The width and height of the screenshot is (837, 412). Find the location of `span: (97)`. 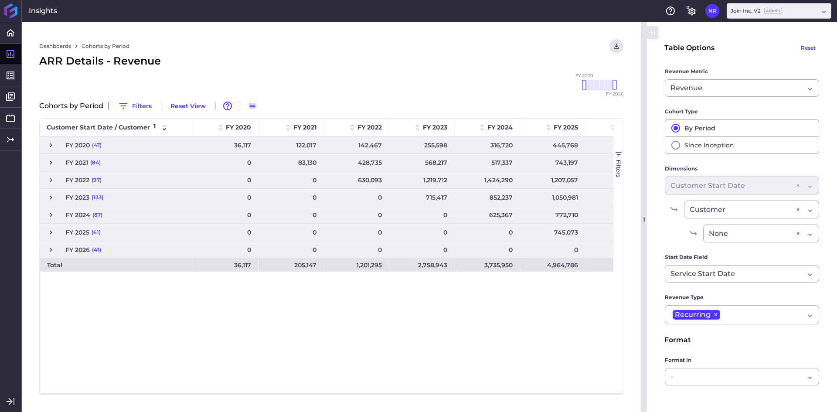

span: (97) is located at coordinates (96, 180).